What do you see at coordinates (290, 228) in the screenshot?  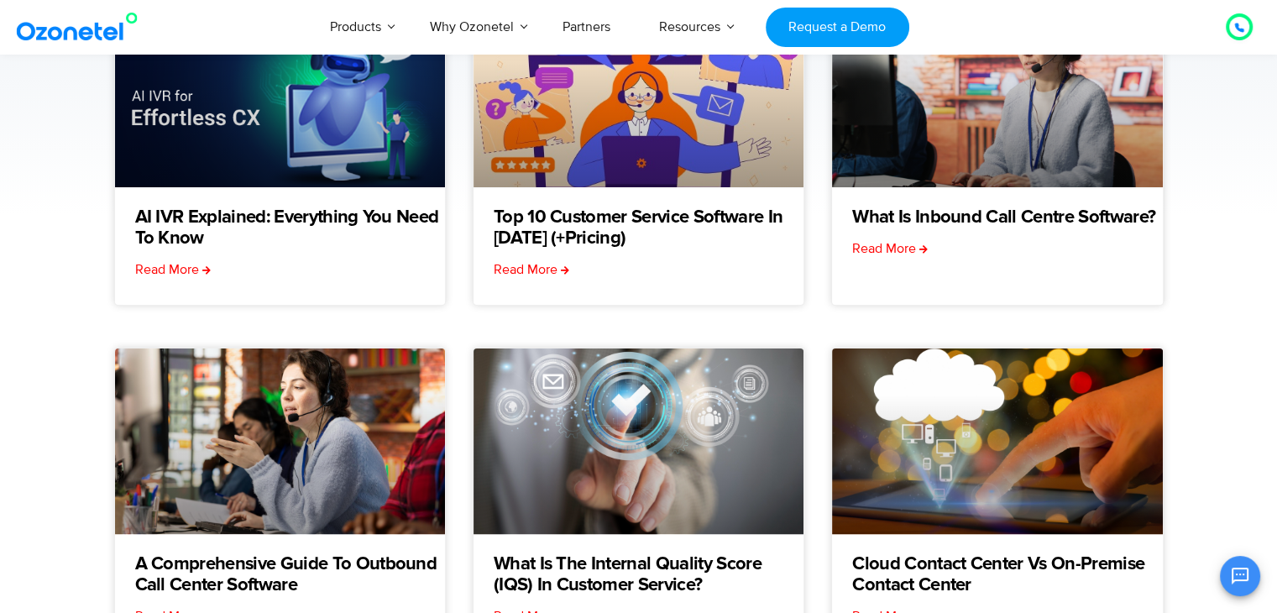 I see `a: AI IVR Explained: Everything You Need to Know` at bounding box center [290, 228].